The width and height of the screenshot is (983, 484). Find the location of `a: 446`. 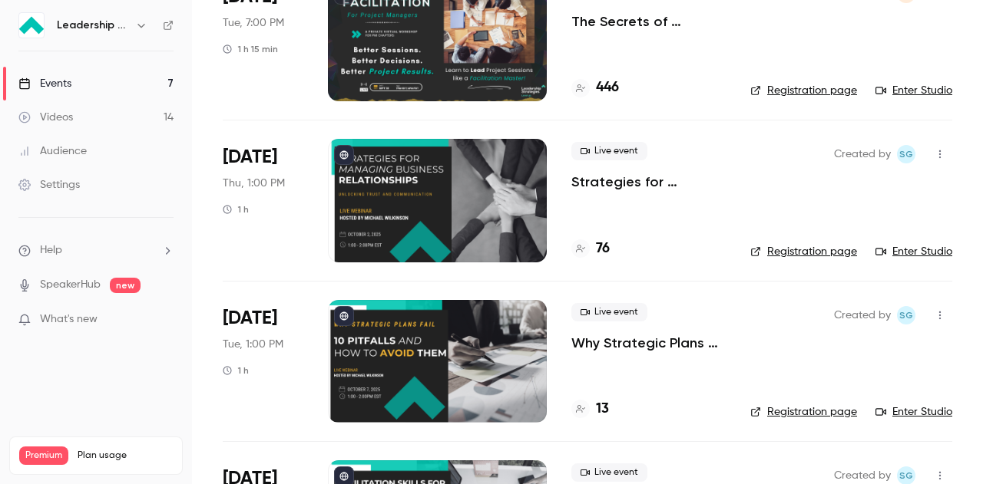

a: 446 is located at coordinates (595, 88).